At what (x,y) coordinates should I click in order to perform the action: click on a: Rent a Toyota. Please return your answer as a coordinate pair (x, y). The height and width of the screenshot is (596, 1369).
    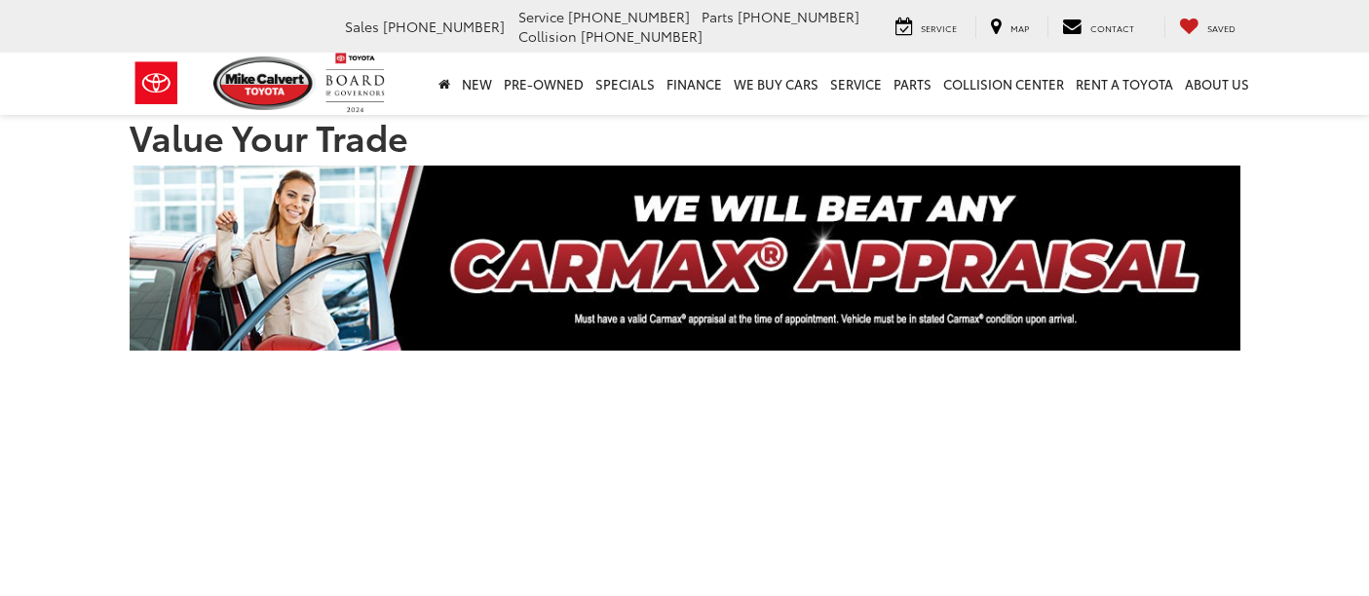
    Looking at the image, I should click on (1124, 84).